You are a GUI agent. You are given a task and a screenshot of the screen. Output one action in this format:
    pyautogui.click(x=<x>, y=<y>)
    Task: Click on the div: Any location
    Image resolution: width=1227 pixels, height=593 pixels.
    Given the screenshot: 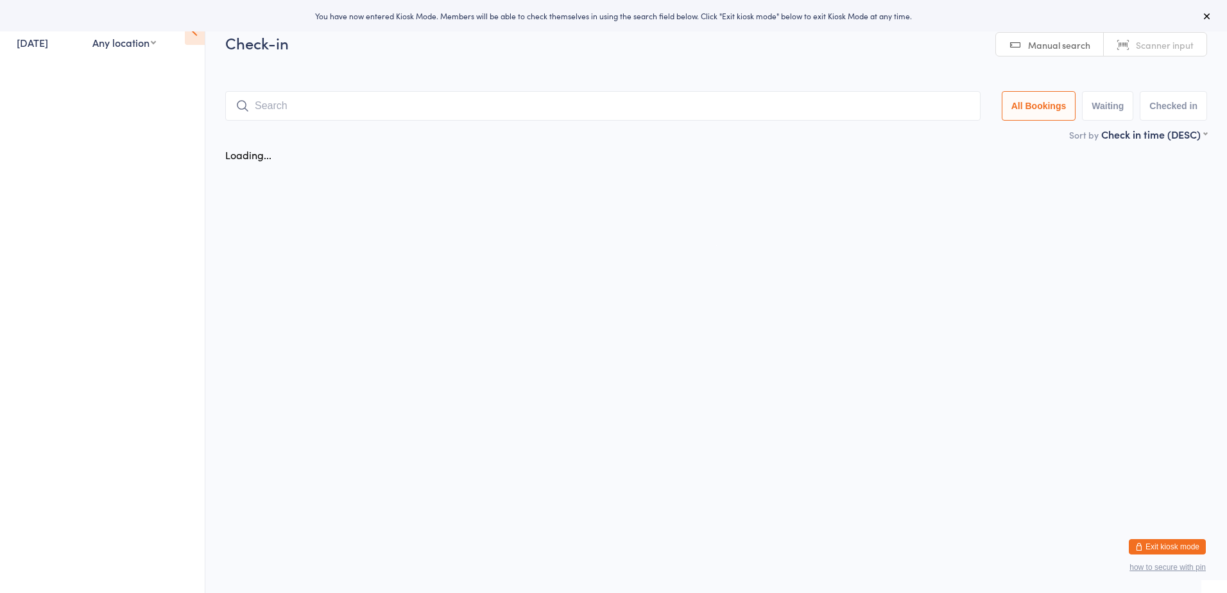 What is the action you would take?
    pyautogui.click(x=124, y=42)
    